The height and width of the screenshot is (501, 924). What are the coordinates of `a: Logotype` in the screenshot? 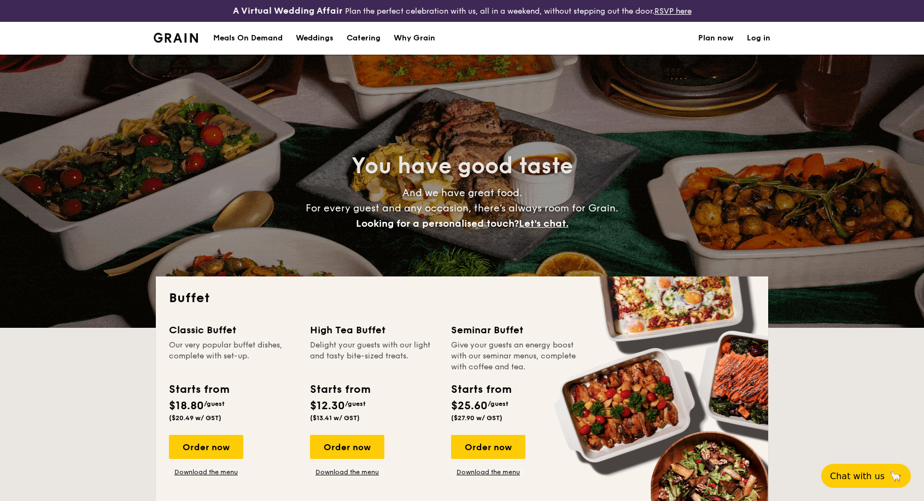 It's located at (175, 38).